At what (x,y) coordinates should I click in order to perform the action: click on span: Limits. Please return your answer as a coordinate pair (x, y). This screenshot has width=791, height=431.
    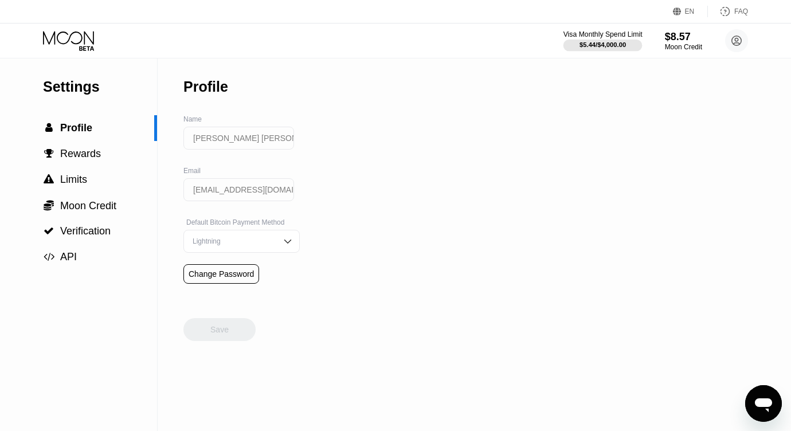
    Looking at the image, I should click on (73, 179).